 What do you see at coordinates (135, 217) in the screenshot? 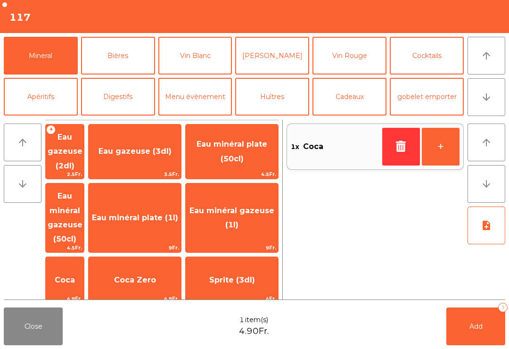
I see `span: Eau minéral plate (1l)` at bounding box center [135, 217].